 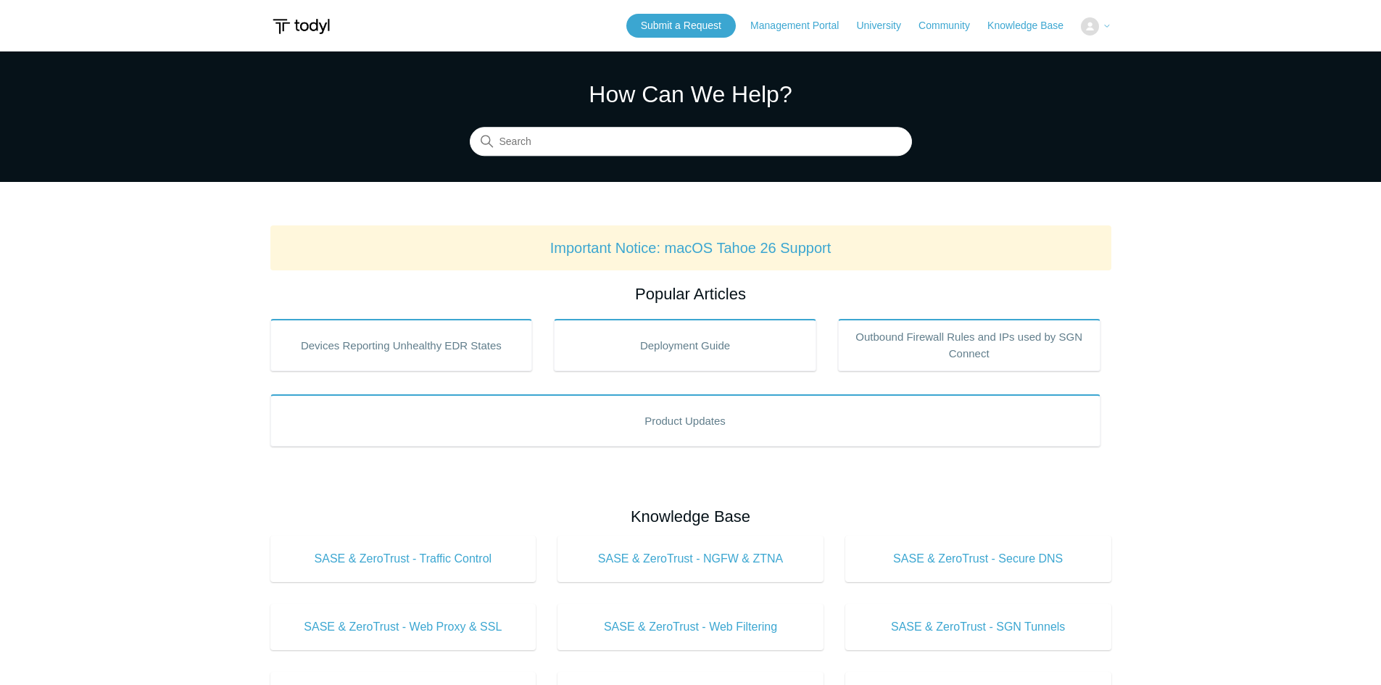 What do you see at coordinates (969, 345) in the screenshot?
I see `a: Outbound Firewall Rules and IPs used by SGN Connect` at bounding box center [969, 345].